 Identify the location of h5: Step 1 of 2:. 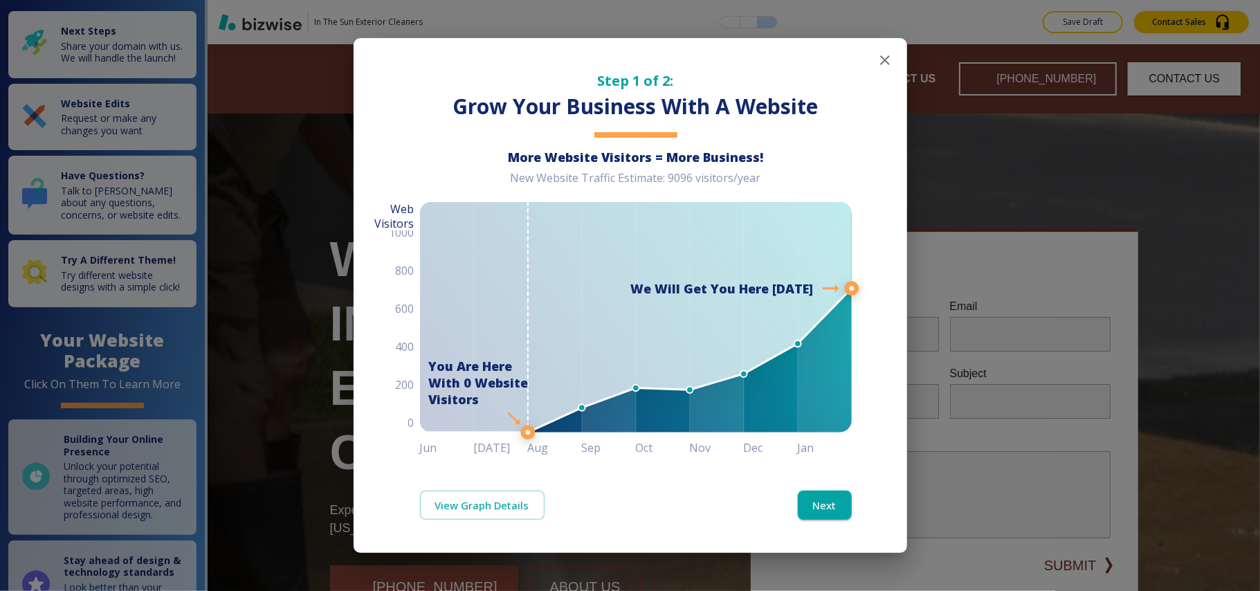
(636, 80).